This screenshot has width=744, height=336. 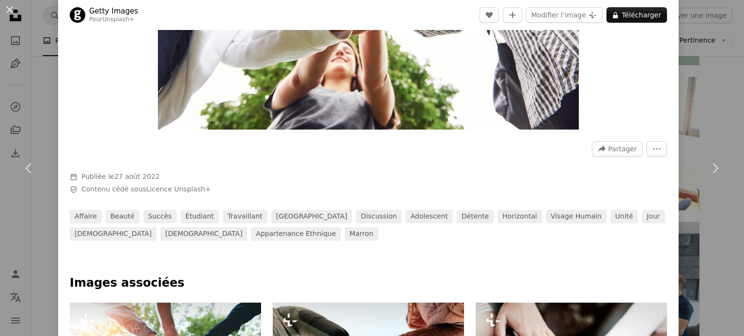 What do you see at coordinates (122, 217) in the screenshot?
I see `a: beauté` at bounding box center [122, 217].